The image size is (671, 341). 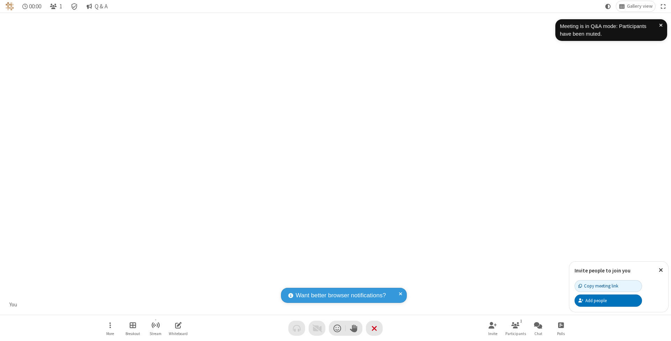 What do you see at coordinates (337, 328) in the screenshot?
I see `button: Send a reaction` at bounding box center [337, 328].